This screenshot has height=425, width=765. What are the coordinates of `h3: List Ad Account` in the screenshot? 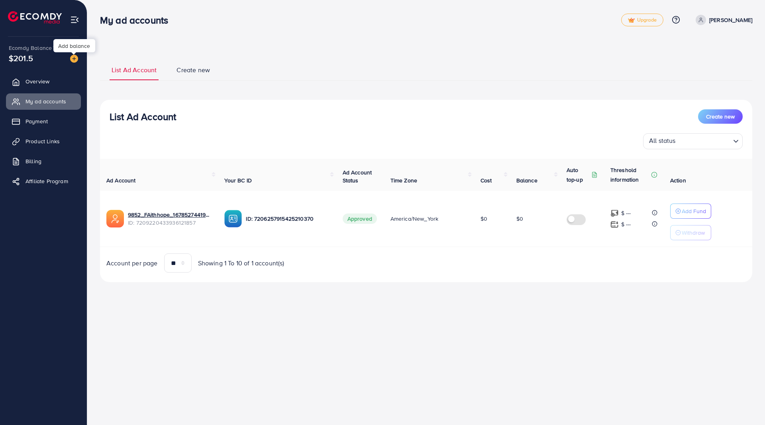 It's located at (143, 116).